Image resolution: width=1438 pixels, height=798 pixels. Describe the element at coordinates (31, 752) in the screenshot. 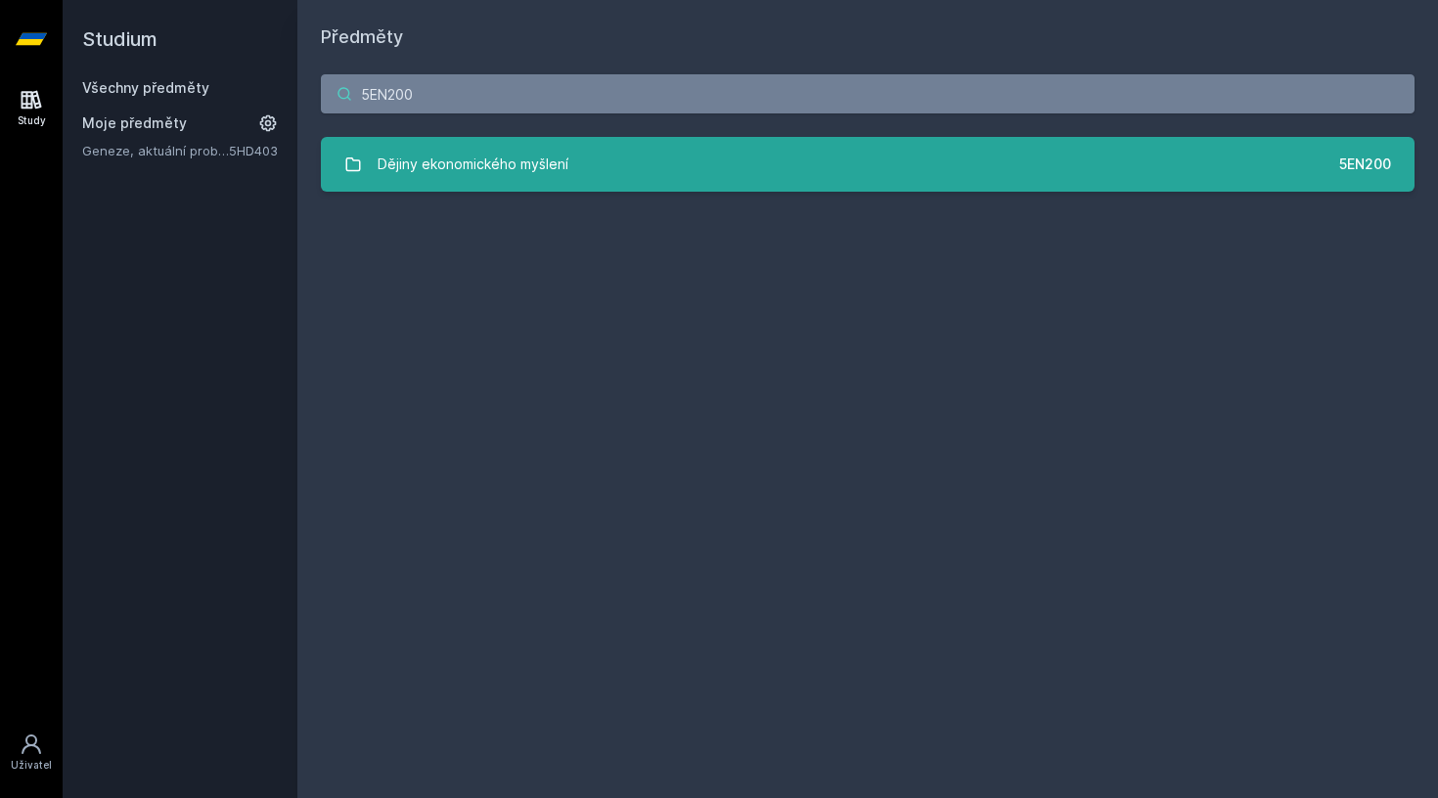

I see `a: Uživatel` at that location.